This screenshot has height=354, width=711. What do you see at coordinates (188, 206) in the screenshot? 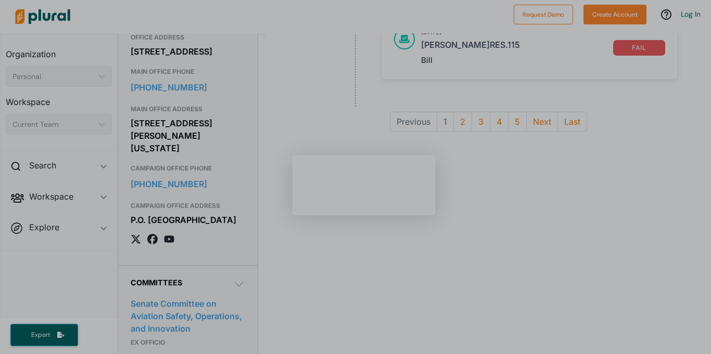
I see `h3: CAMPAIGN OFFICE ADDRESS` at bounding box center [188, 206].